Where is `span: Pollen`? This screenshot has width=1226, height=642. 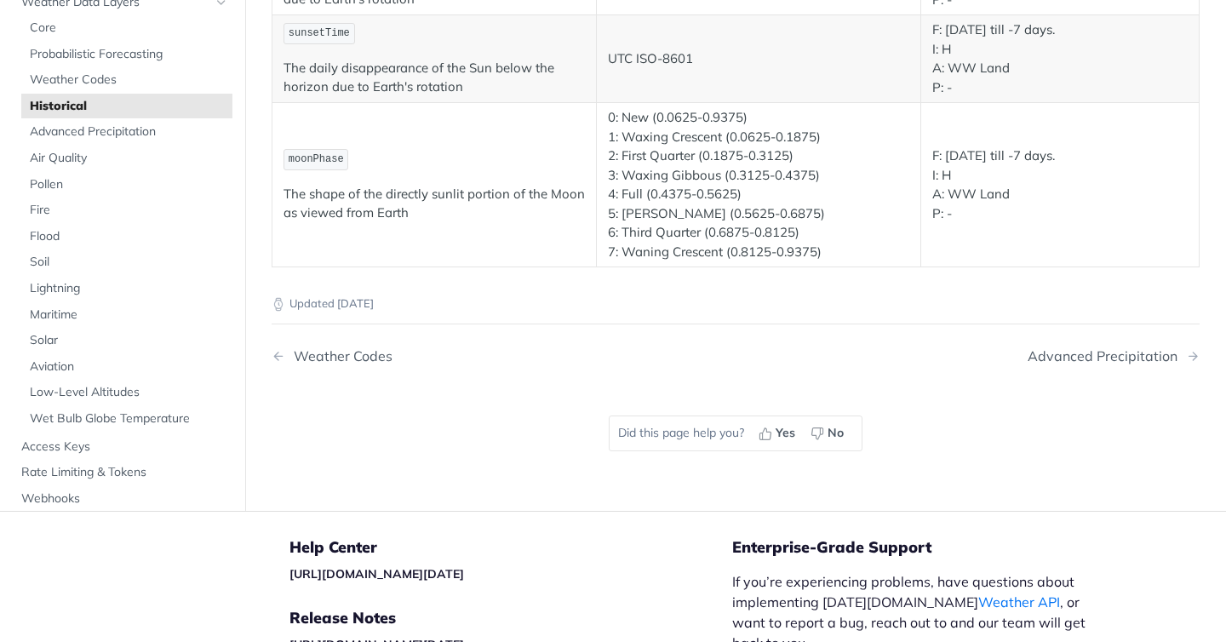
span: Pollen is located at coordinates (129, 185).